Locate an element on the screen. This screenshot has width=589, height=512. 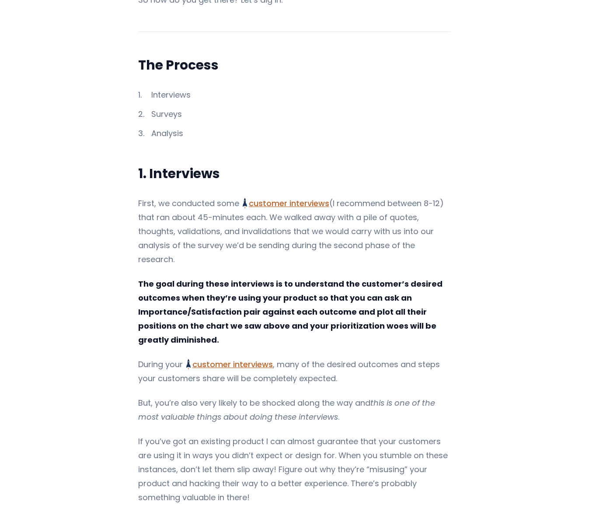
p: During your , many of the desired outcomes and steps your customers share will be completely expe... is located at coordinates (294, 371).